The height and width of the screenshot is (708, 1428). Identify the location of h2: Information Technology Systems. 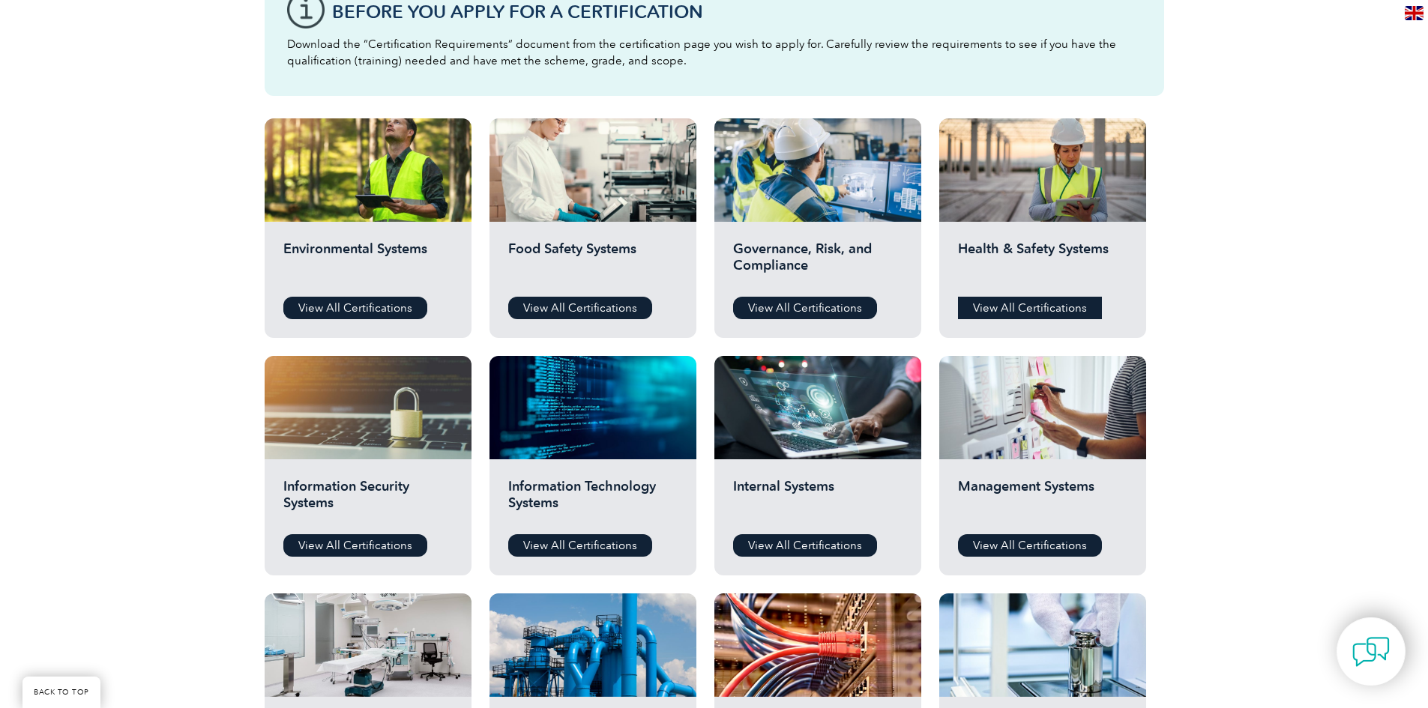
(593, 501).